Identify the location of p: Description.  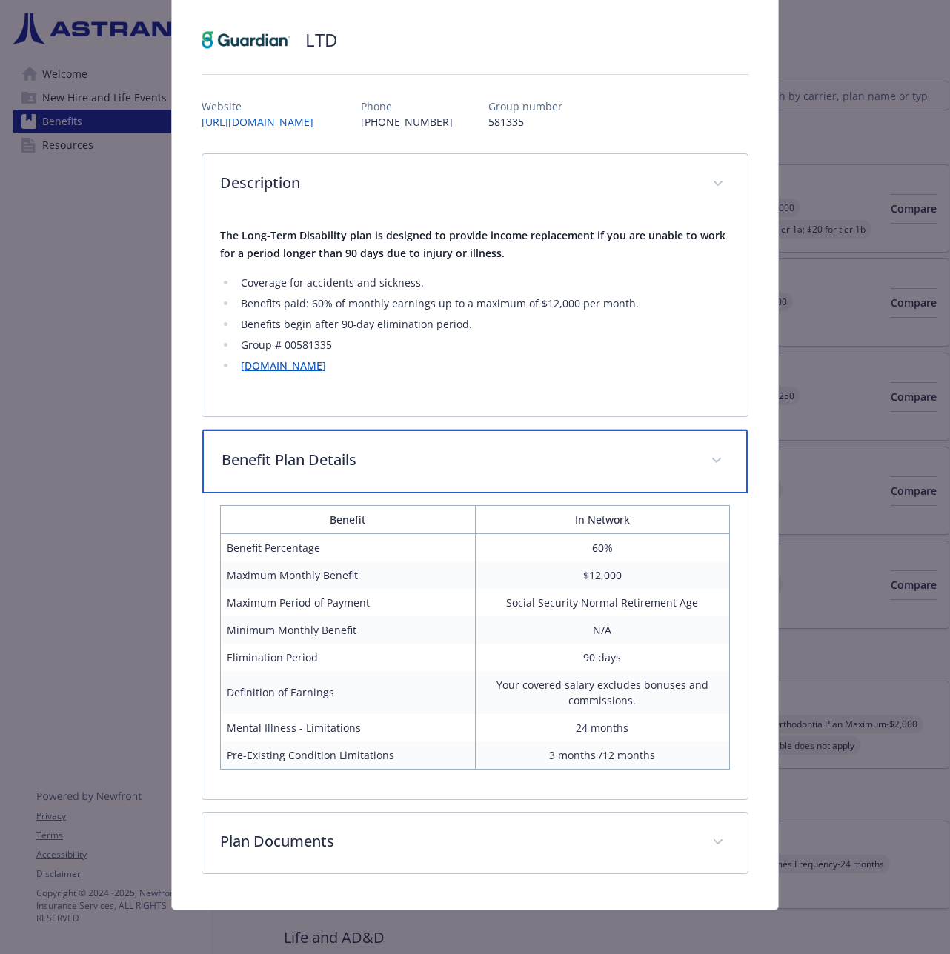
(457, 183).